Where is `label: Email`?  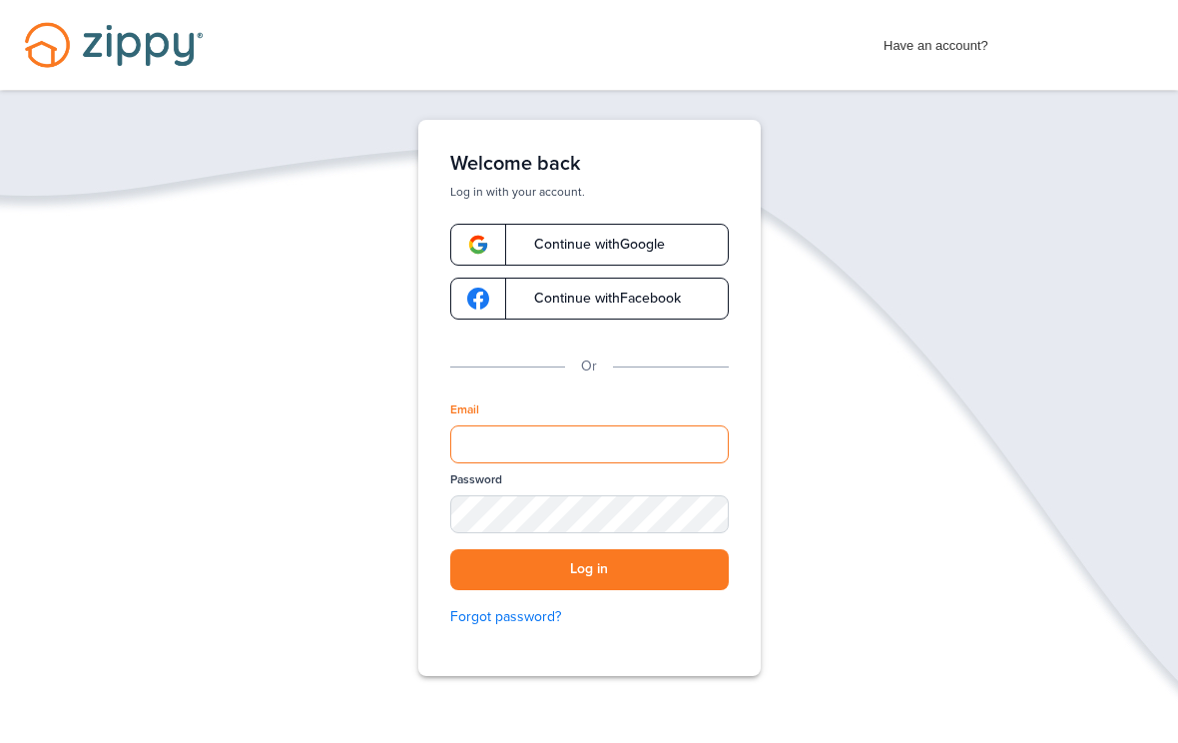 label: Email is located at coordinates (464, 409).